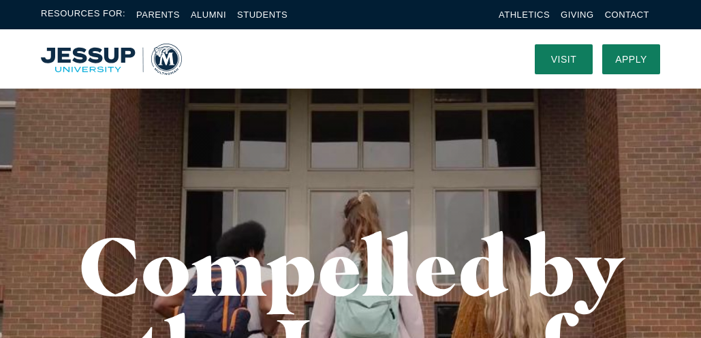 This screenshot has height=338, width=701. I want to click on a: Contact, so click(626, 14).